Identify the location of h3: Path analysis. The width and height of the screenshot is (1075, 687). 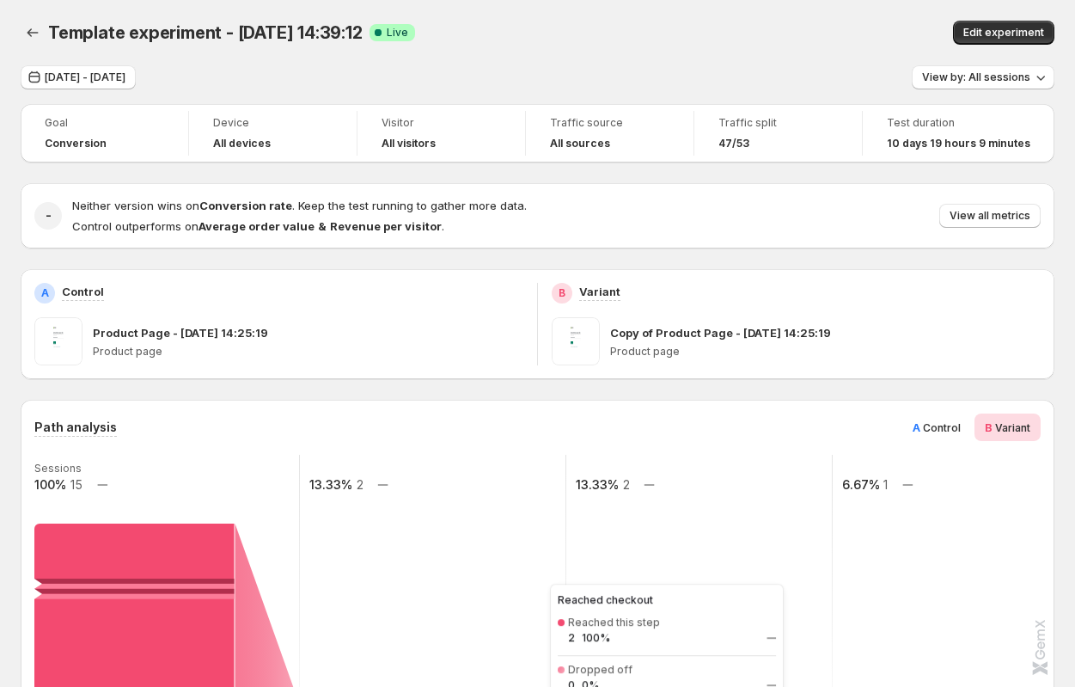
(76, 427).